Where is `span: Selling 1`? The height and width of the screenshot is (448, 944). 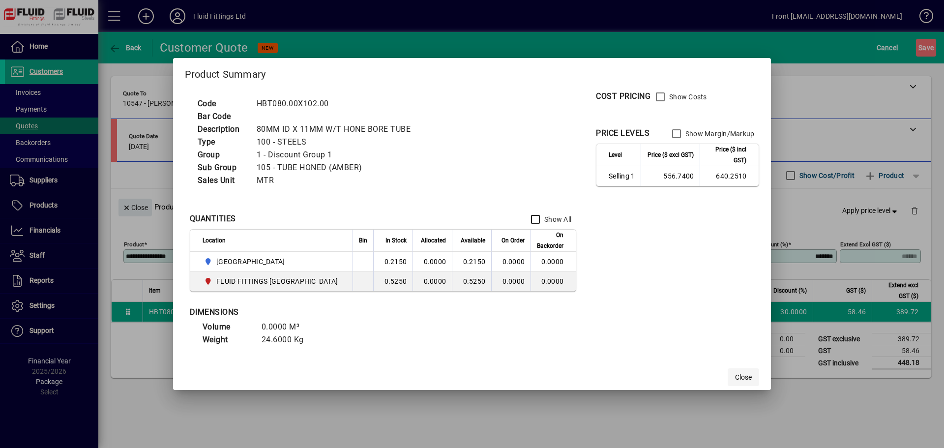
span: Selling 1 is located at coordinates (622, 176).